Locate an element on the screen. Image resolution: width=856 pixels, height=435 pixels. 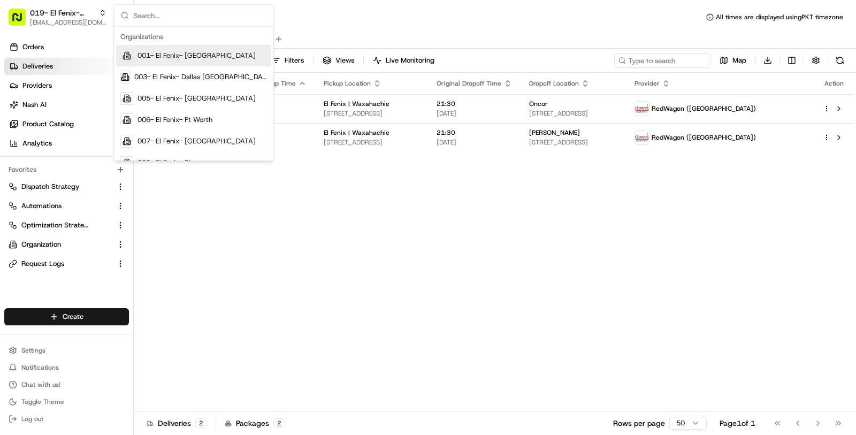
span: Request Logs is located at coordinates (43, 264).